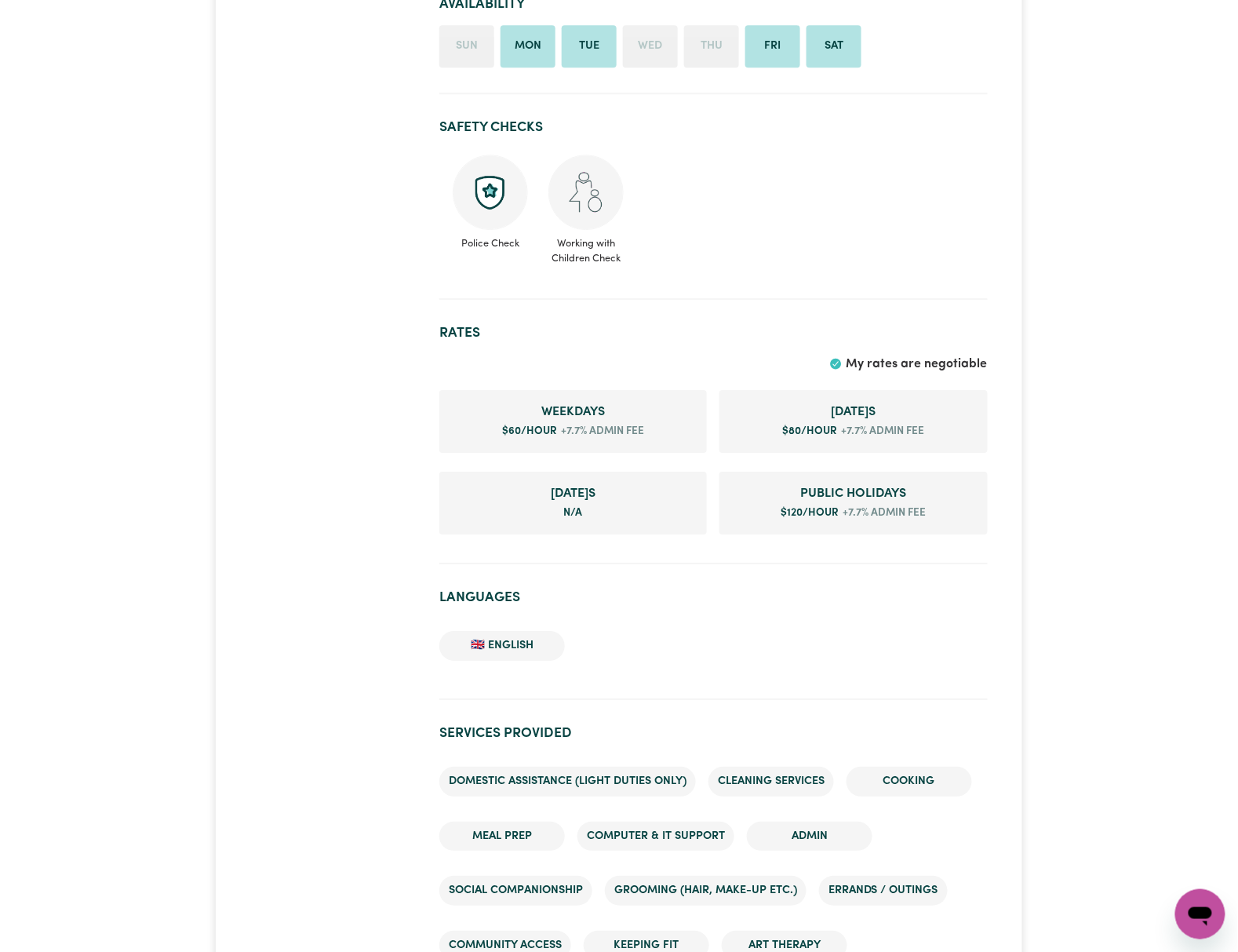  I want to click on li: Admin, so click(810, 837).